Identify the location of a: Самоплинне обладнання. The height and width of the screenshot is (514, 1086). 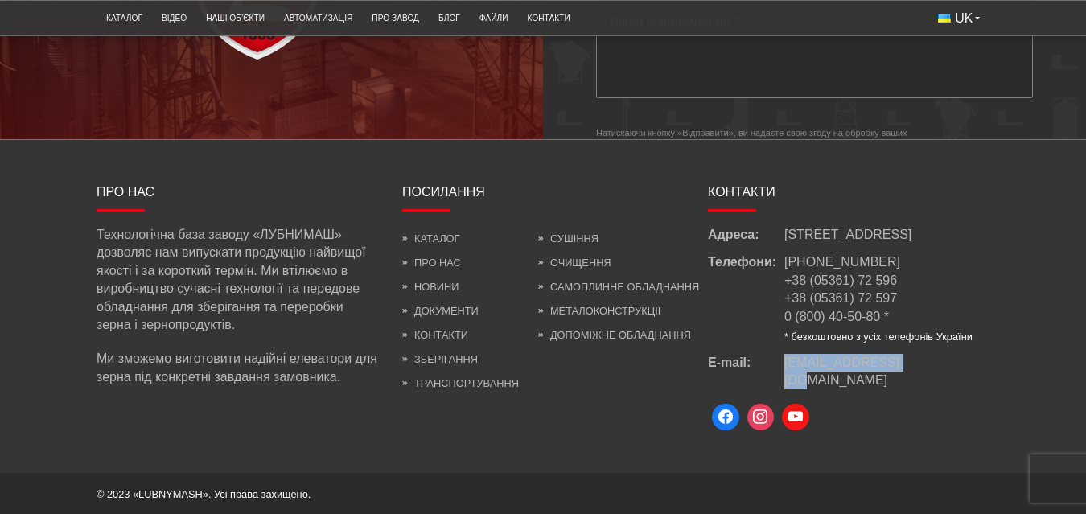
(619, 286).